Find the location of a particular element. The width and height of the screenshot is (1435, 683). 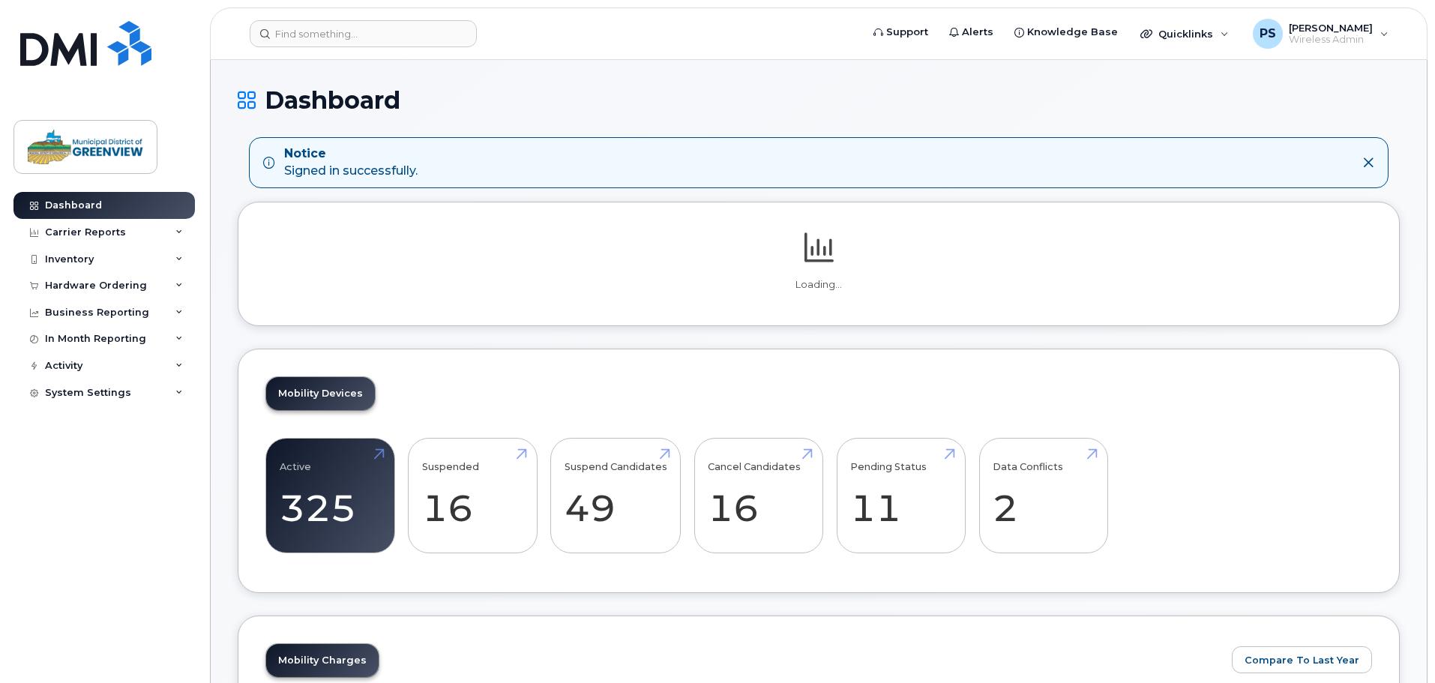

button: Compare To Last Year is located at coordinates (1301, 660).